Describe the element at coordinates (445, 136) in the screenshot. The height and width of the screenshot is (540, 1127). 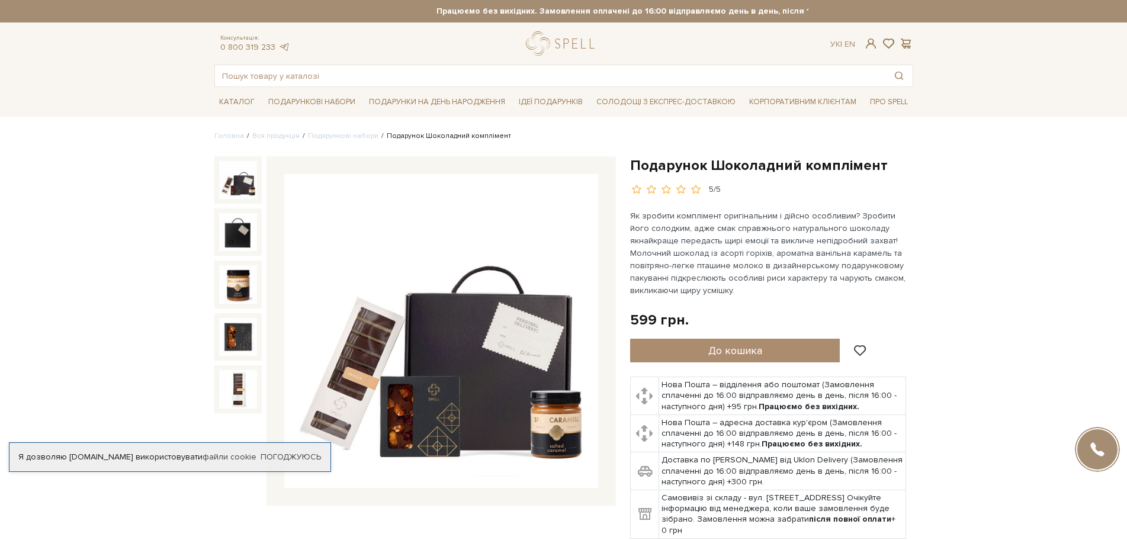
I see `li: Подарунок Шоколадний комплімент` at that location.